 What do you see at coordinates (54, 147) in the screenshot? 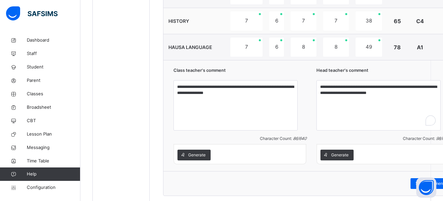
I see `span: Messaging` at bounding box center [54, 147].